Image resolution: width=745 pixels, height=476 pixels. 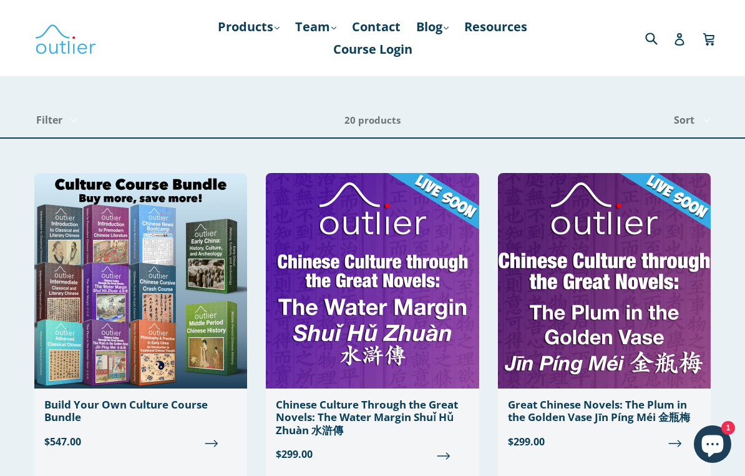 What do you see at coordinates (372, 417) in the screenshot?
I see `div: Chinese Culture Through the Great Novels: The Water Margin Shuǐ Hǔ Zhuàn 水滸傳` at bounding box center [372, 417].